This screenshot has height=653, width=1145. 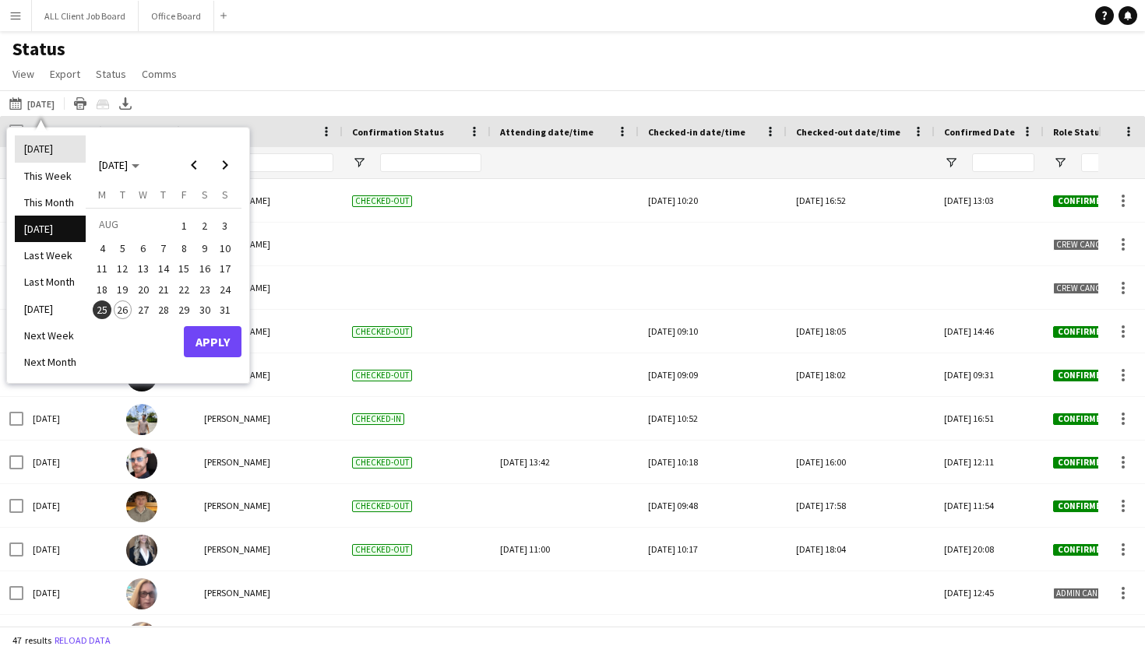 What do you see at coordinates (204, 226) in the screenshot?
I see `button: 02-08-2025` at bounding box center [204, 226].